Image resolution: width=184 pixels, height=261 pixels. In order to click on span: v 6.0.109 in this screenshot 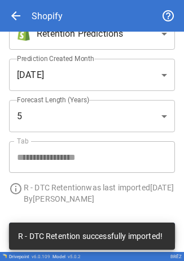, I will do `click(41, 257)`.